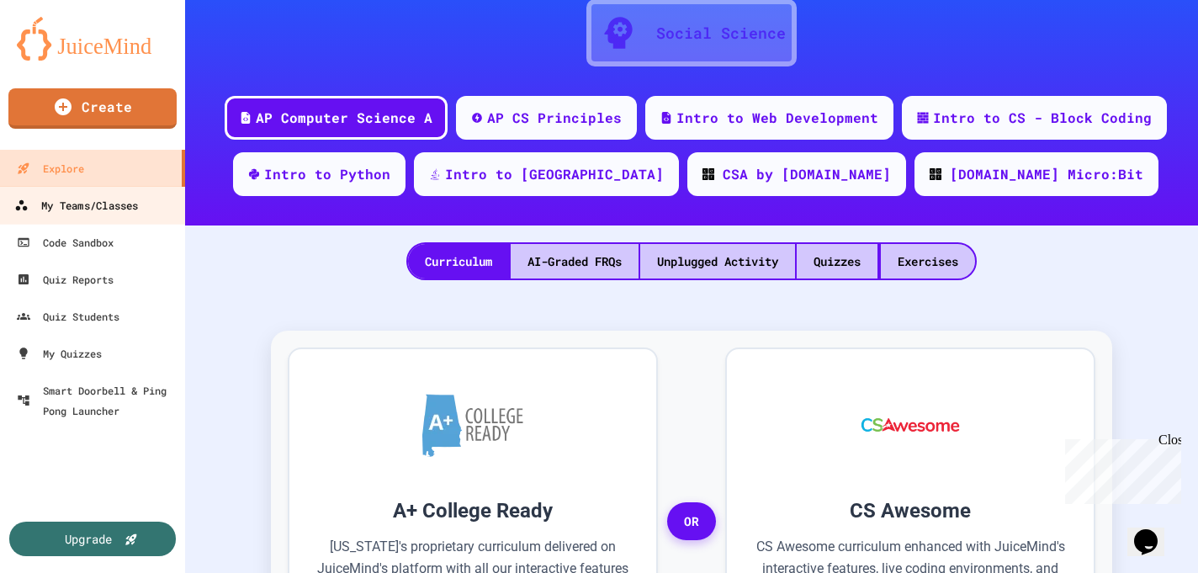  Describe the element at coordinates (692, 522) in the screenshot. I see `span: OR` at that location.